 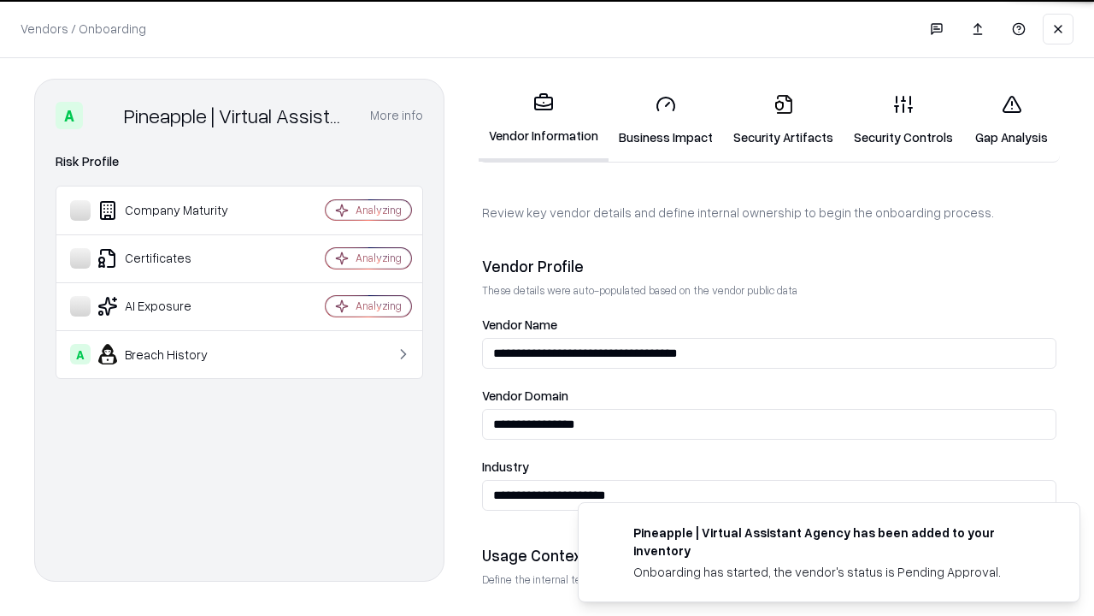 I want to click on a: Gap Analysis, so click(x=1011, y=120).